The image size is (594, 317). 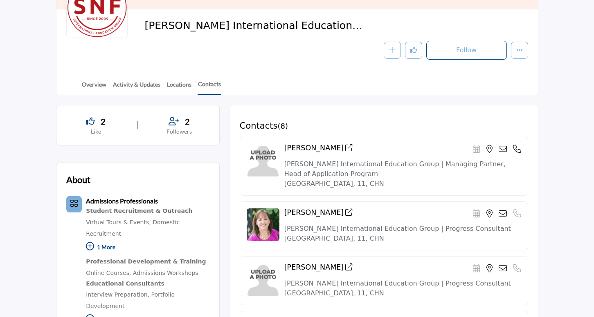 What do you see at coordinates (117, 295) in the screenshot?
I see `a: Interview Preparation,` at bounding box center [117, 295].